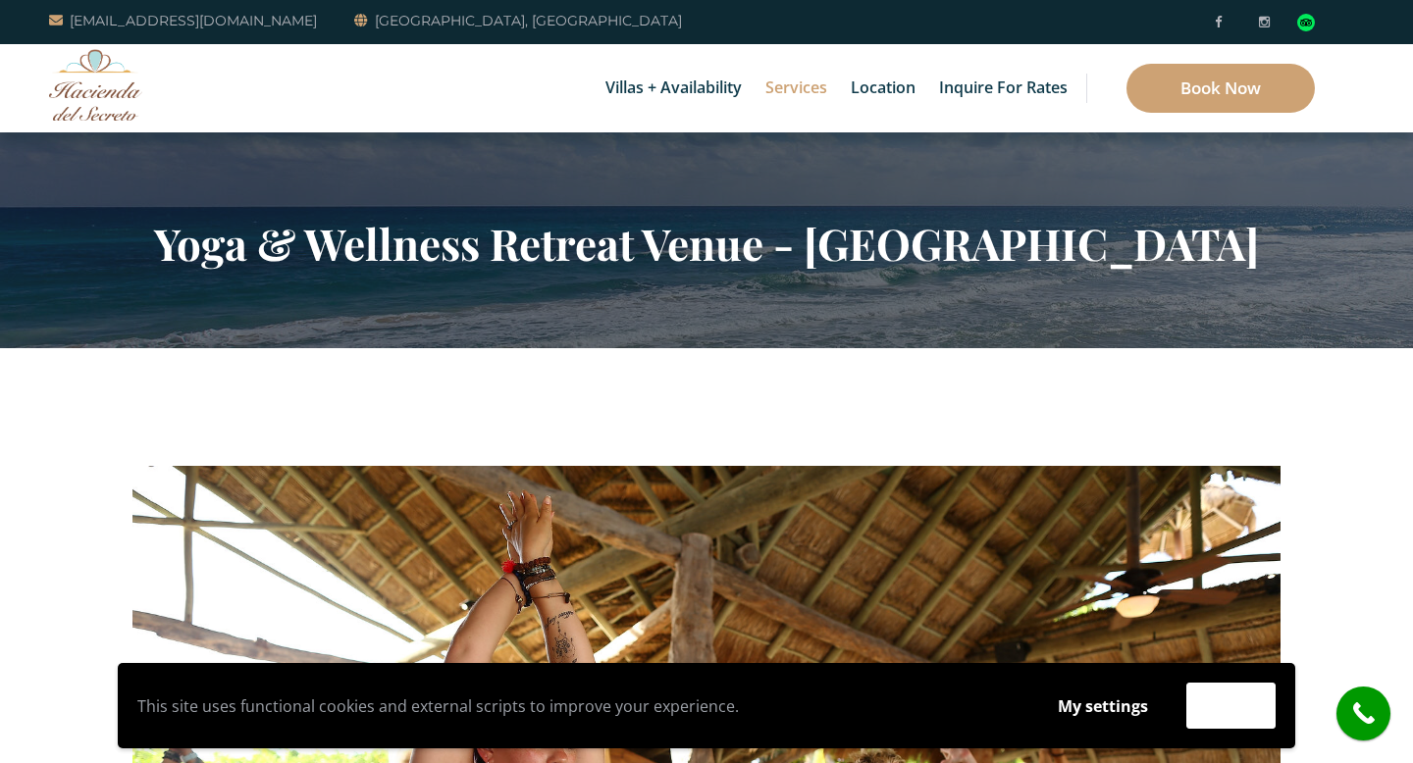 The width and height of the screenshot is (1413, 763). I want to click on a: call, so click(1363, 713).